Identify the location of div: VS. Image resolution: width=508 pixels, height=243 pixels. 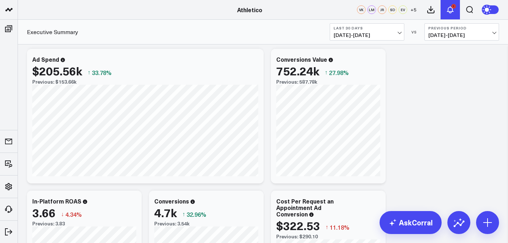
(414, 32).